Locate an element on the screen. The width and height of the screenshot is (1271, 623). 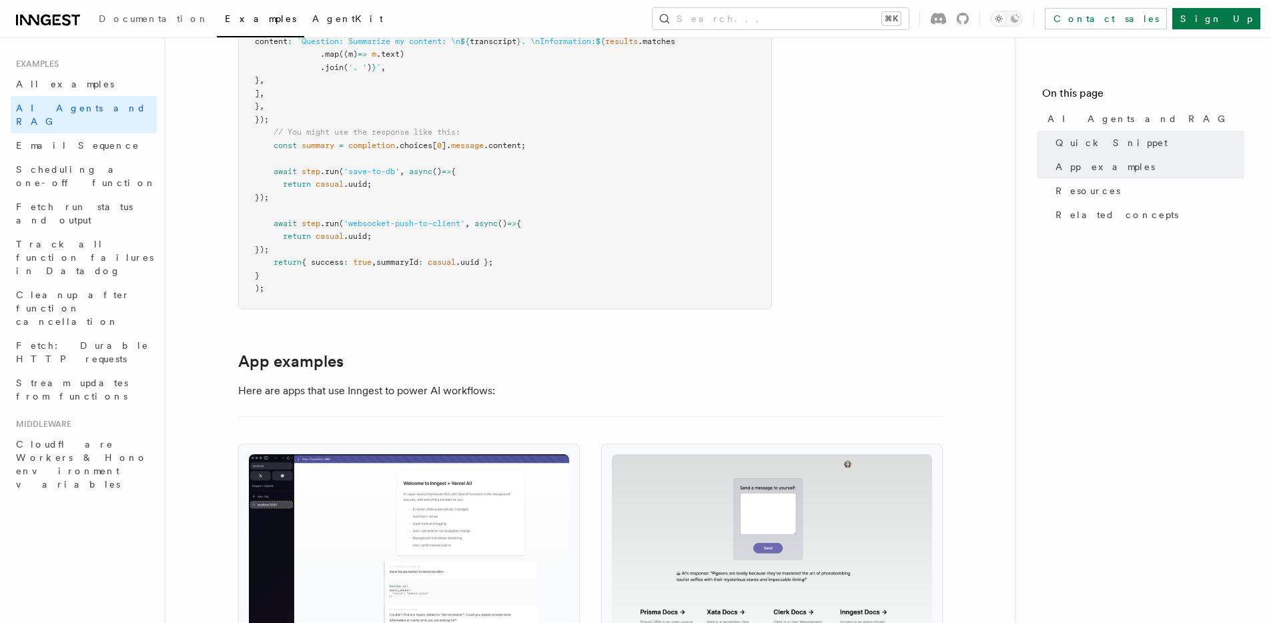
a: Cloudflare Workers & Hono environment variables is located at coordinates (83, 465).